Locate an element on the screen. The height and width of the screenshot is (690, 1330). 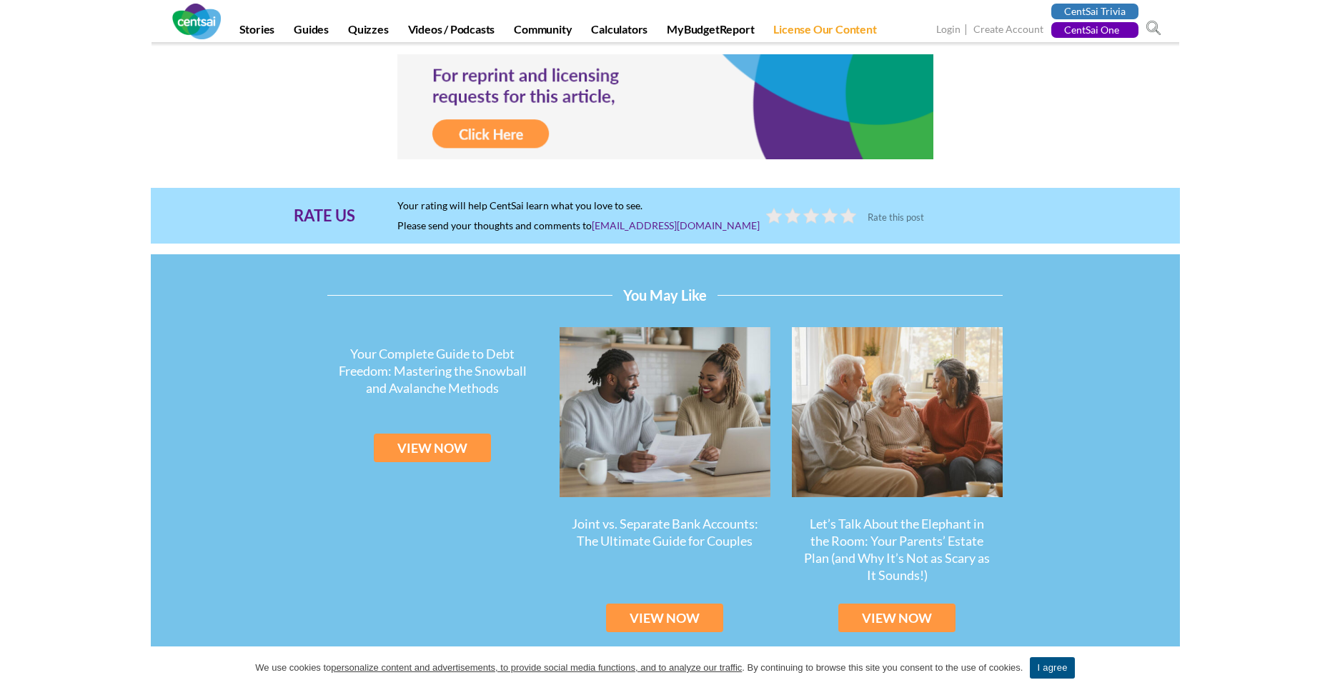
span: You May Like is located at coordinates (665, 295).